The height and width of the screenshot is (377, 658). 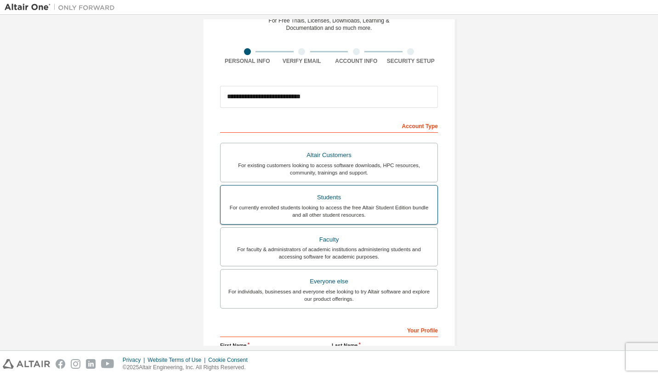 What do you see at coordinates (329, 125) in the screenshot?
I see `div: Account Type` at bounding box center [329, 125].